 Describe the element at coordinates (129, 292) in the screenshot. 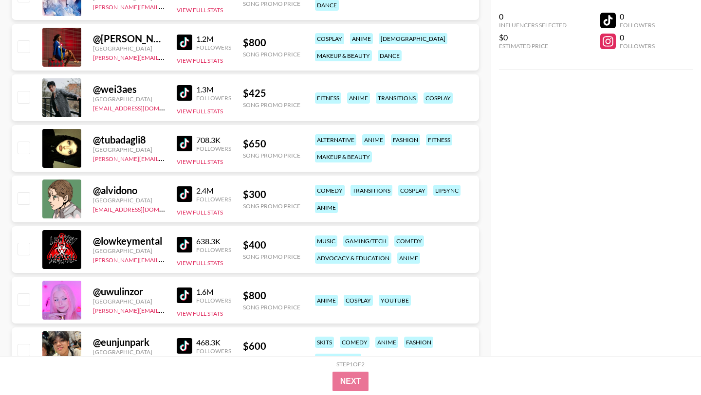

I see `div: @ uwulinzor` at that location.